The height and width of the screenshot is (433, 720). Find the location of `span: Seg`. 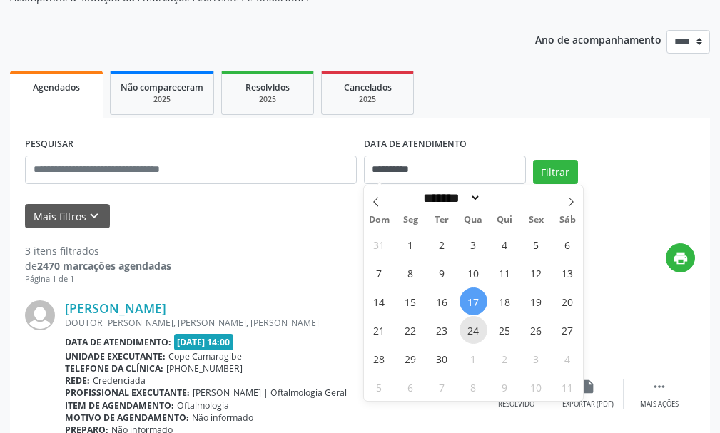

span: Seg is located at coordinates (410, 220).